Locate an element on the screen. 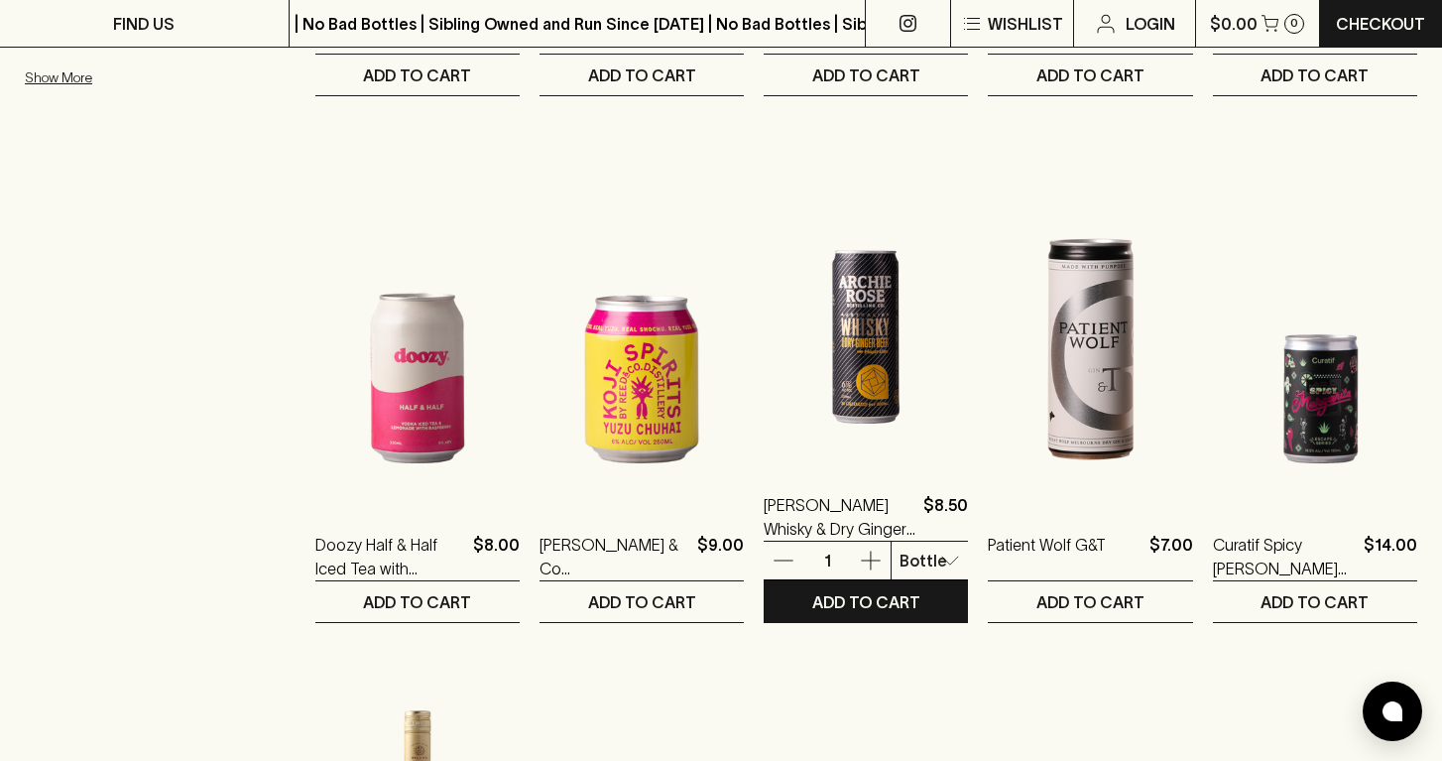  p: $8.50 is located at coordinates (945, 517).